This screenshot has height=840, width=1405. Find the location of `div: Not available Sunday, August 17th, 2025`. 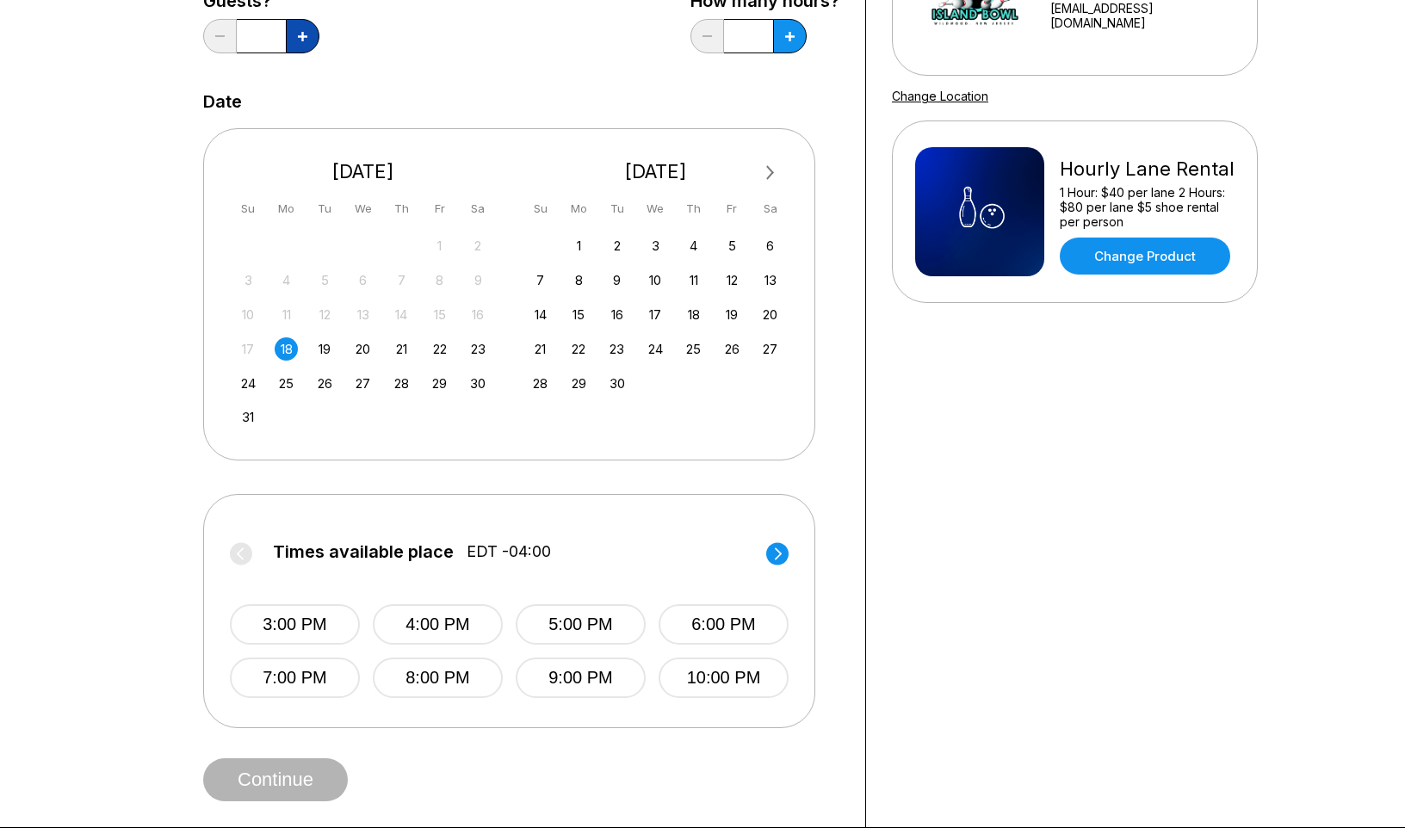

div: Not available Sunday, August 17th, 2025 is located at coordinates (248, 349).